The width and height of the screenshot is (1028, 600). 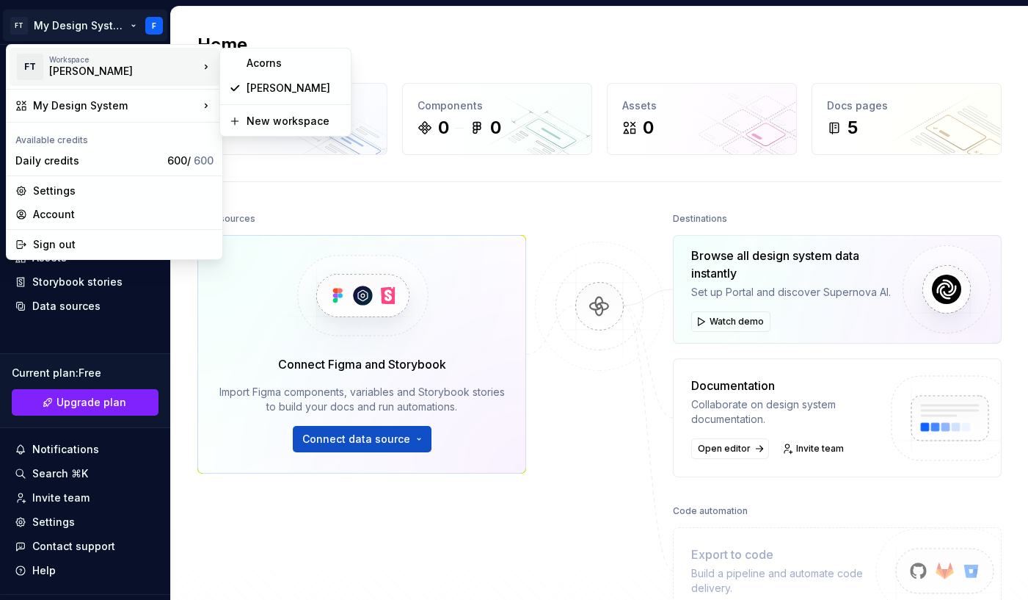 I want to click on div: Workspace, so click(x=124, y=59).